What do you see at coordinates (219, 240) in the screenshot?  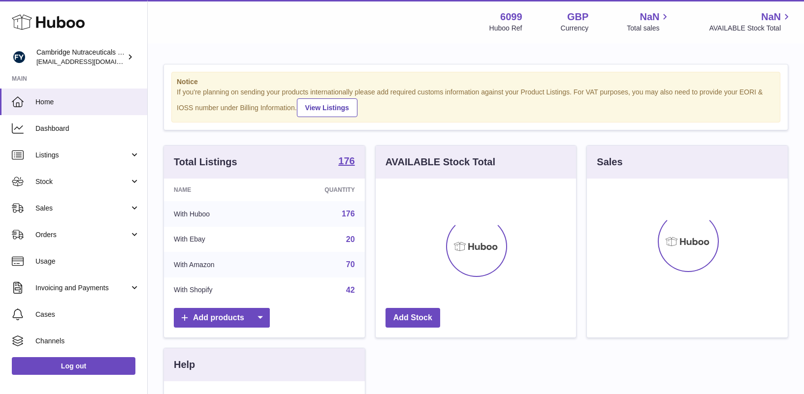 I see `td: With Ebay` at bounding box center [219, 240].